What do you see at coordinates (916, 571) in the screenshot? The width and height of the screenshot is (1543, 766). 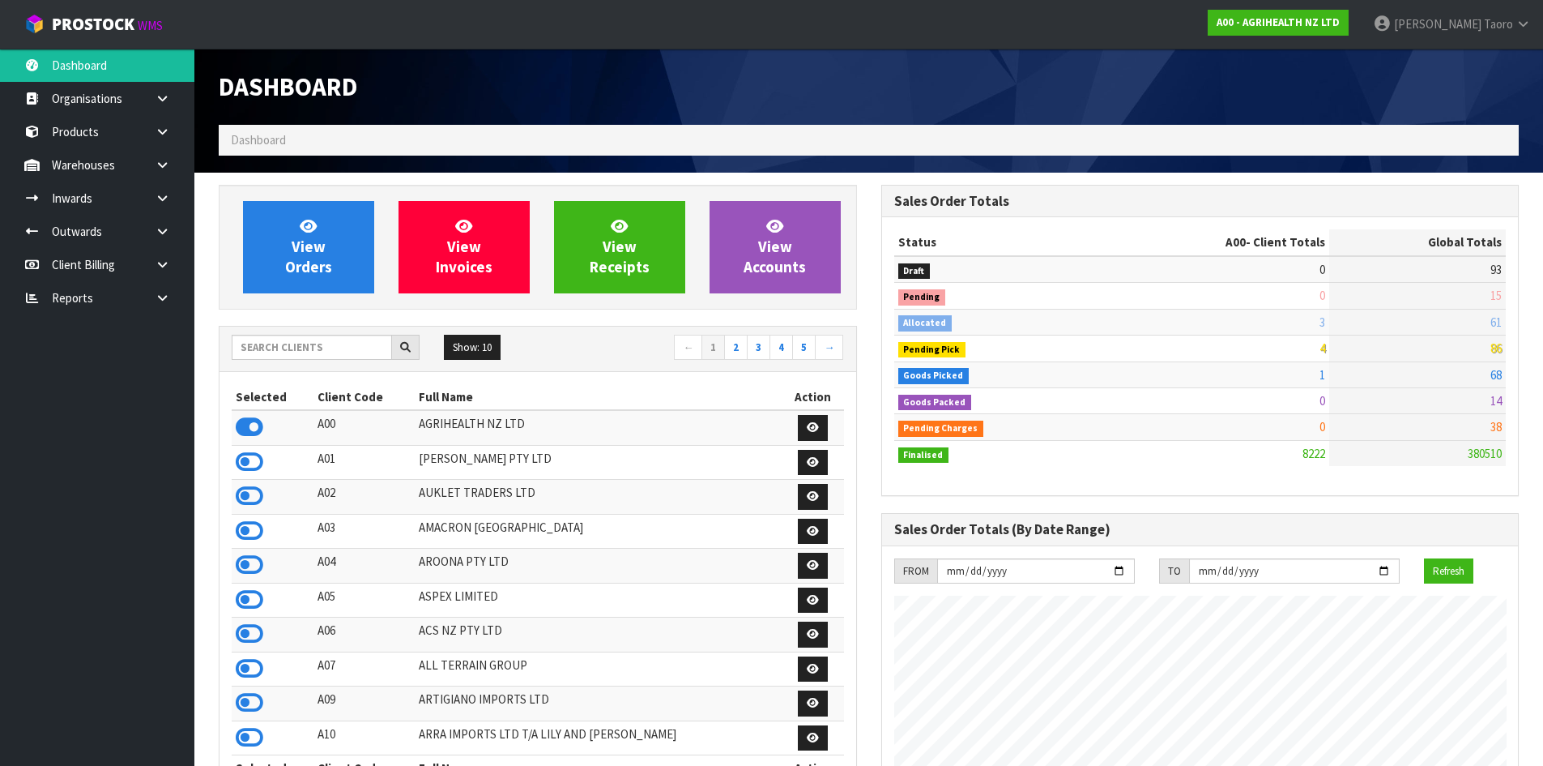 I see `div: FROM` at bounding box center [916, 571].